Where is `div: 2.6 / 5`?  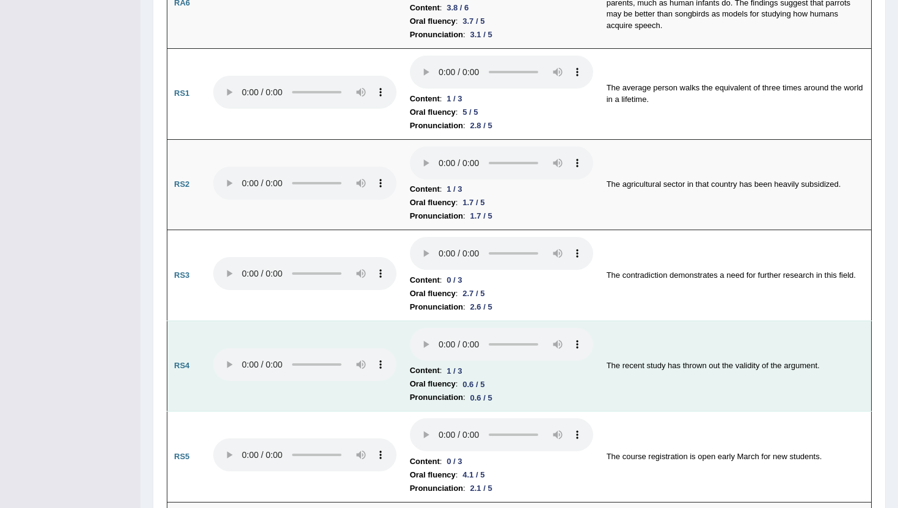 div: 2.6 / 5 is located at coordinates (481, 307).